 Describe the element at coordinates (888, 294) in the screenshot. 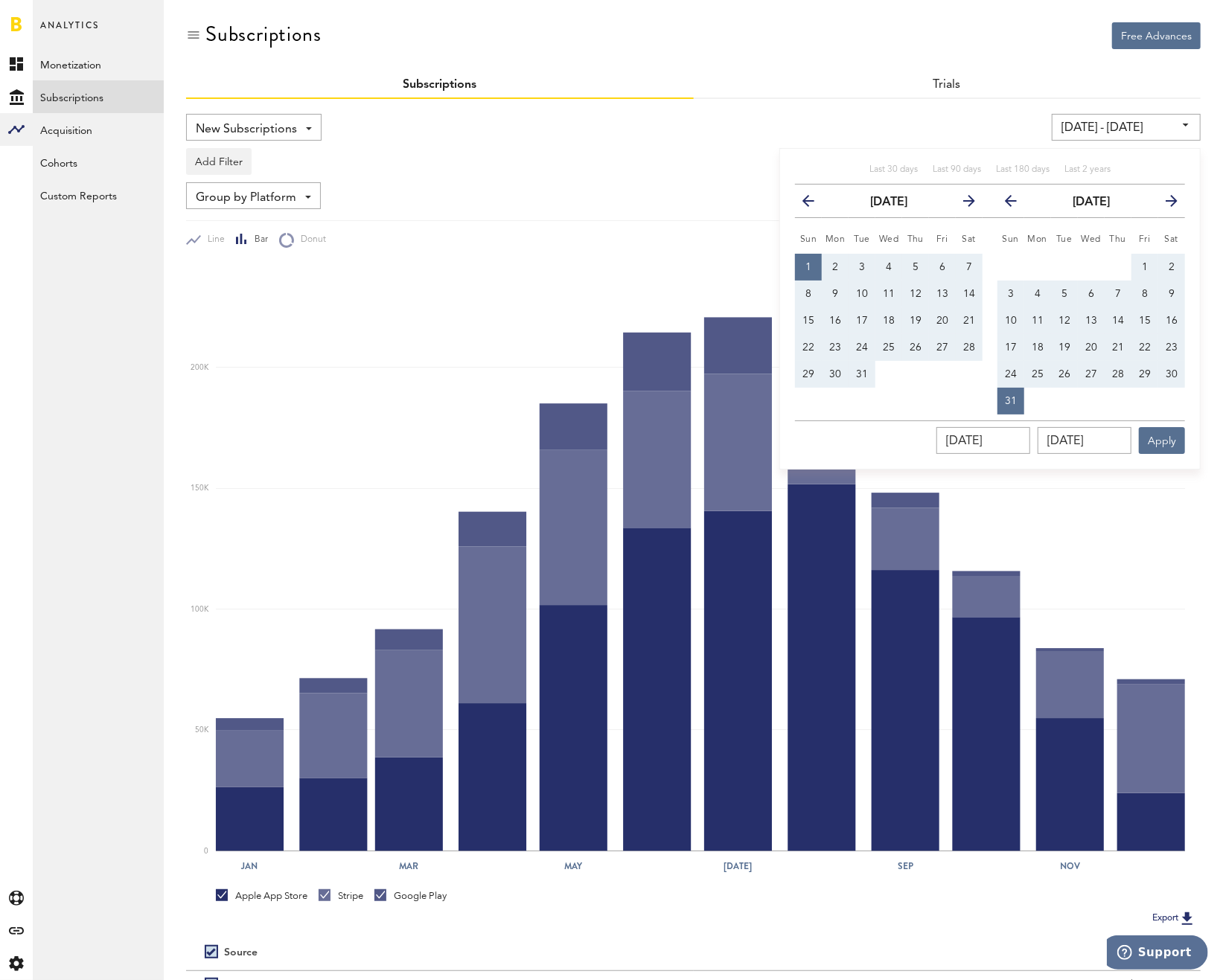

I see `button: 11` at that location.